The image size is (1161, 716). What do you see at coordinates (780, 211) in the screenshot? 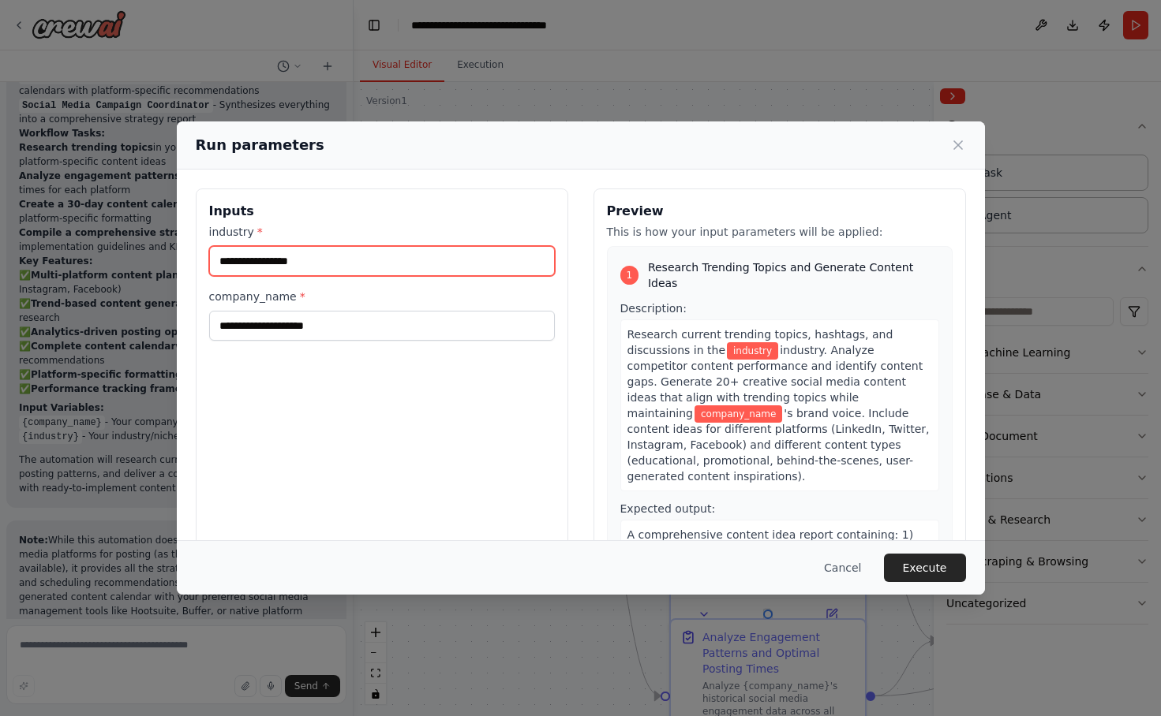
I see `h3: Preview` at bounding box center [780, 211].